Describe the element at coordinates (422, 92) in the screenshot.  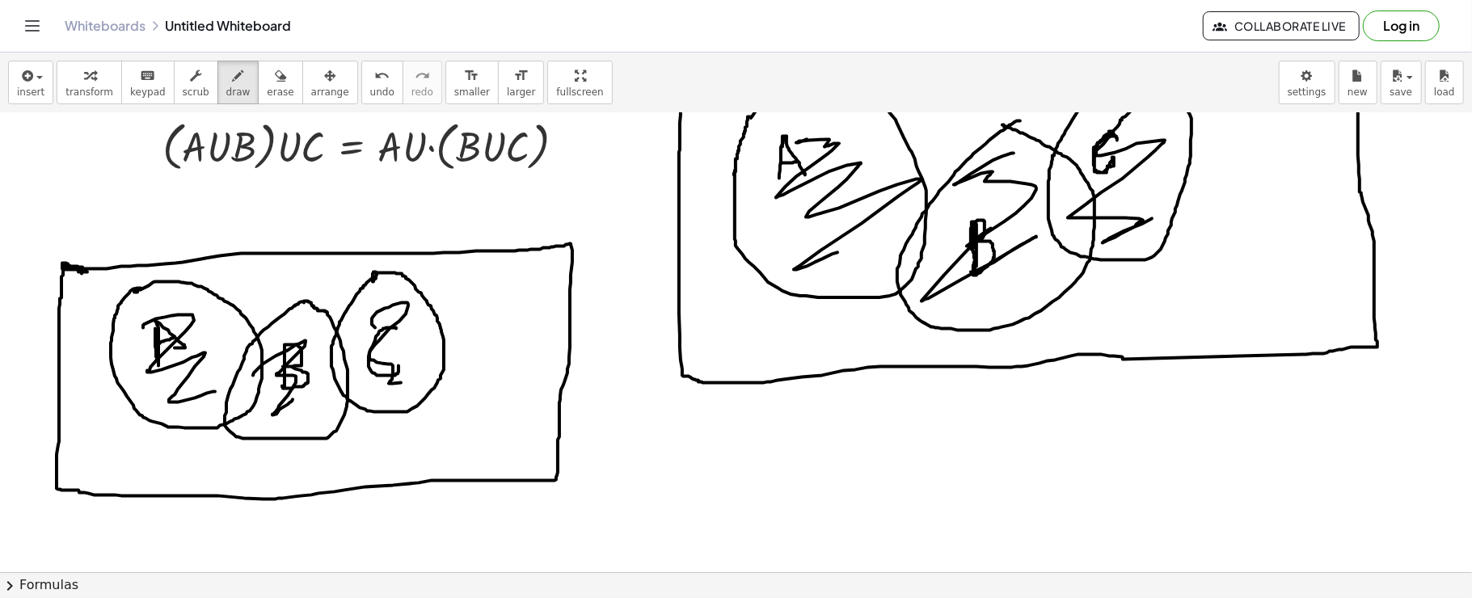
I see `span: redo` at that location.